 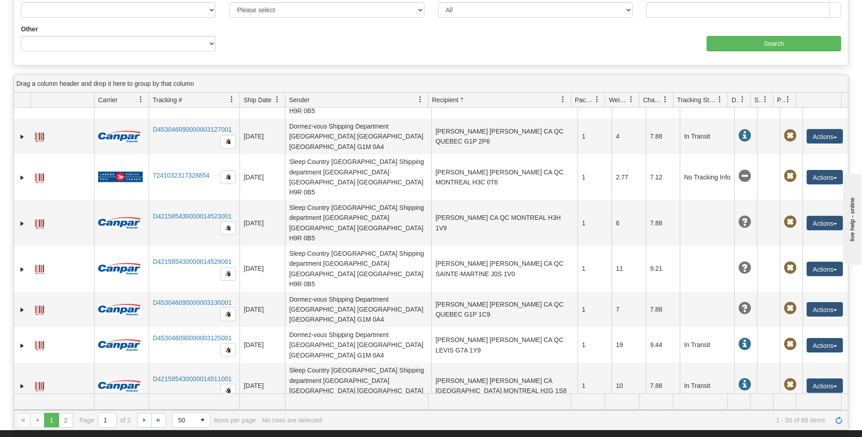 I want to click on a: Carrier filter column settings, so click(x=141, y=100).